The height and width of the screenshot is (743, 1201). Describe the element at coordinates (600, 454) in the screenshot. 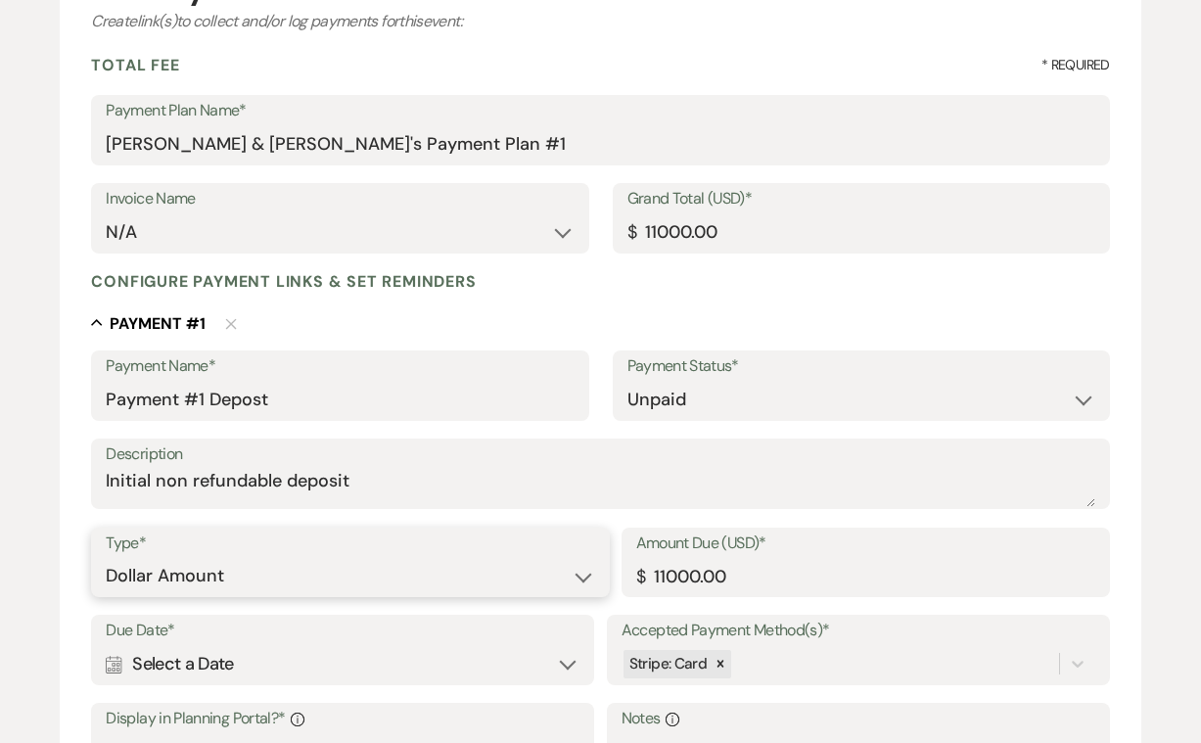

I see `label: Description` at that location.